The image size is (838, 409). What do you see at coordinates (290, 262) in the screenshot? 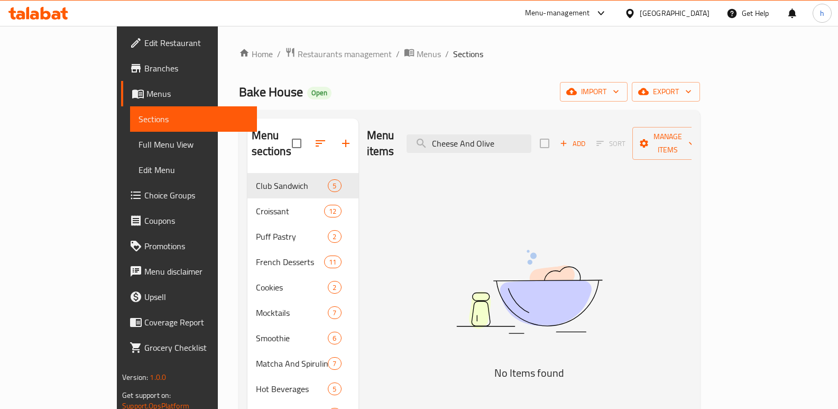
I see `span: French Desserts` at bounding box center [290, 262].